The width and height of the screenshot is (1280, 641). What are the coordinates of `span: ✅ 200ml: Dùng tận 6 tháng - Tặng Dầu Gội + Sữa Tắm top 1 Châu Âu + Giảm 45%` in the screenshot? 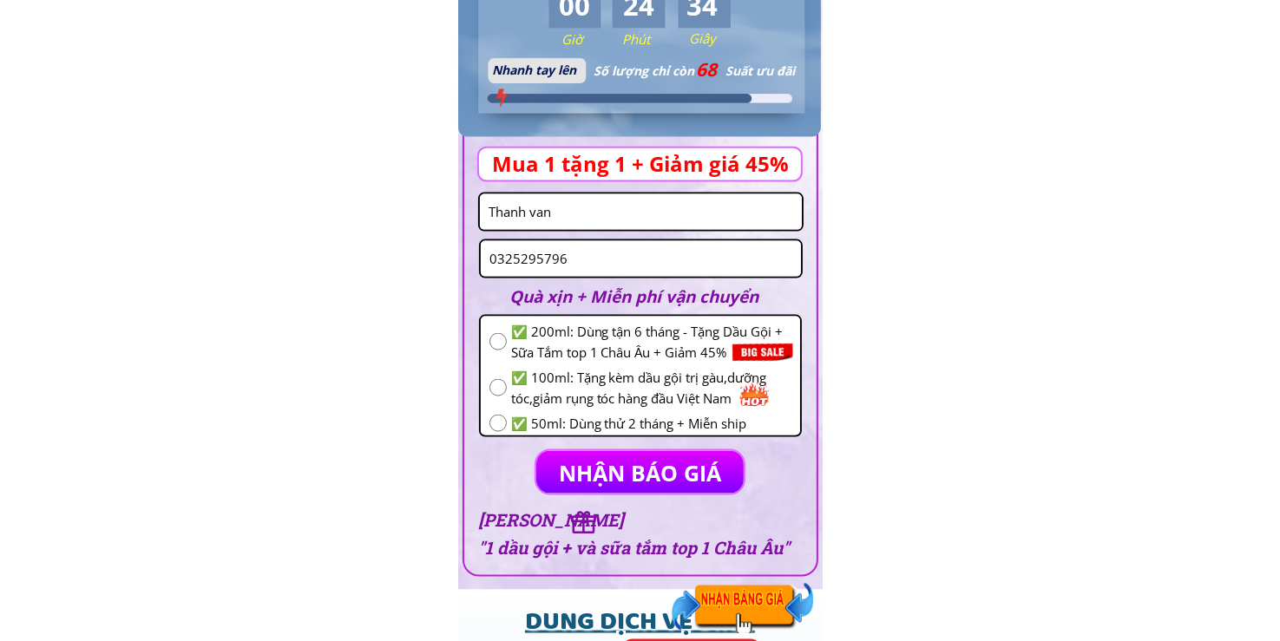 It's located at (651, 342).